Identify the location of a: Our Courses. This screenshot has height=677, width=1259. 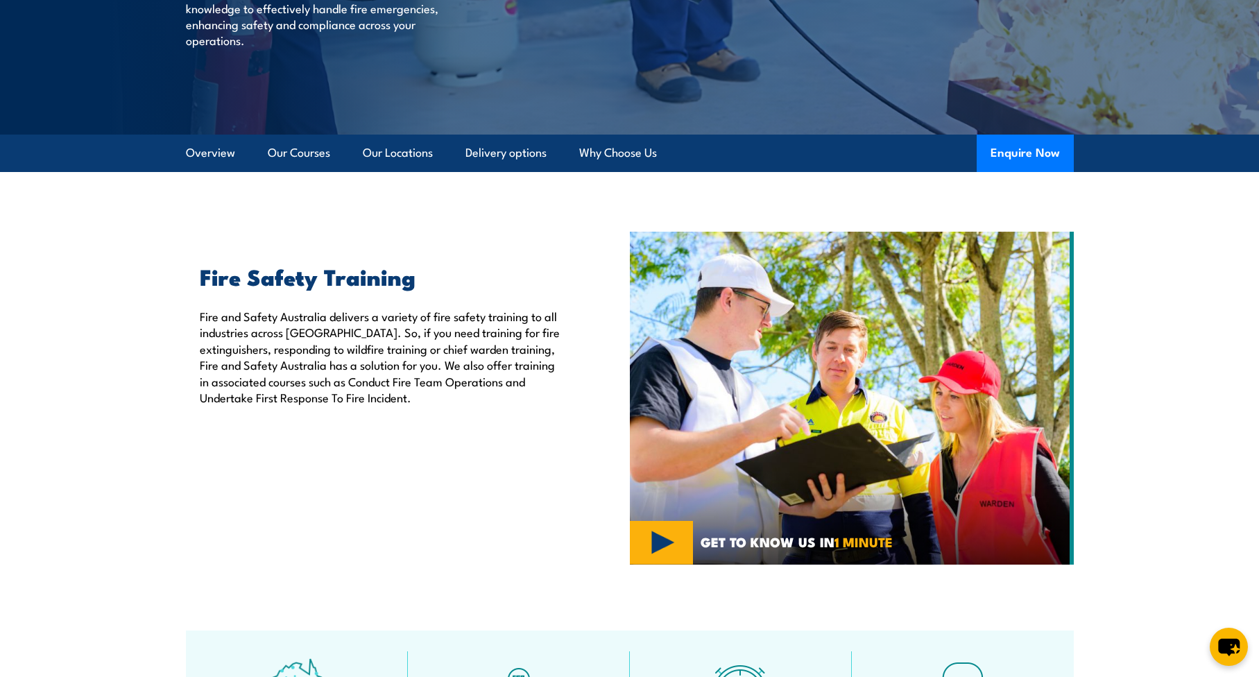
(299, 153).